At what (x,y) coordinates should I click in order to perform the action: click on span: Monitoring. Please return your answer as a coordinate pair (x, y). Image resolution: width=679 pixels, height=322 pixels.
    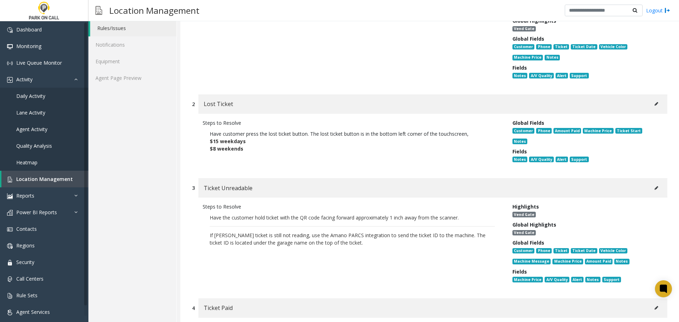
    Looking at the image, I should click on (29, 46).